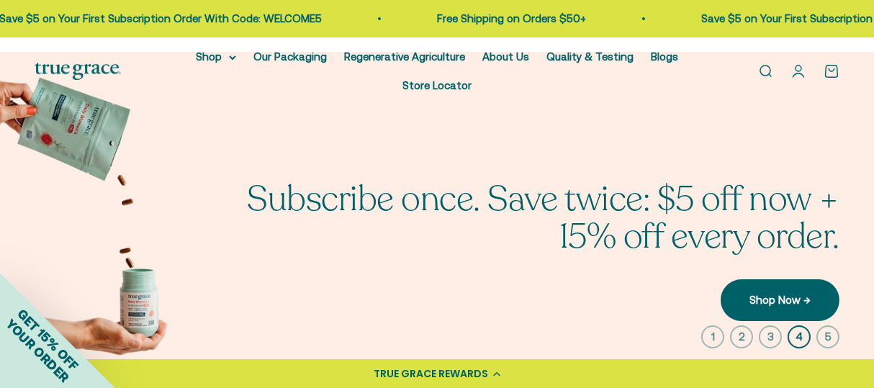 The image size is (874, 388). Describe the element at coordinates (431, 374) in the screenshot. I see `div: TRUE GRACE REWARDS` at that location.